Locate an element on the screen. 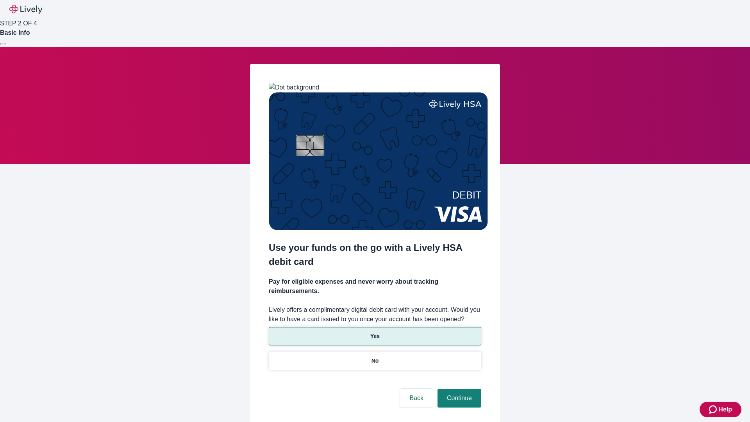  img: Dot background is located at coordinates (294, 87).